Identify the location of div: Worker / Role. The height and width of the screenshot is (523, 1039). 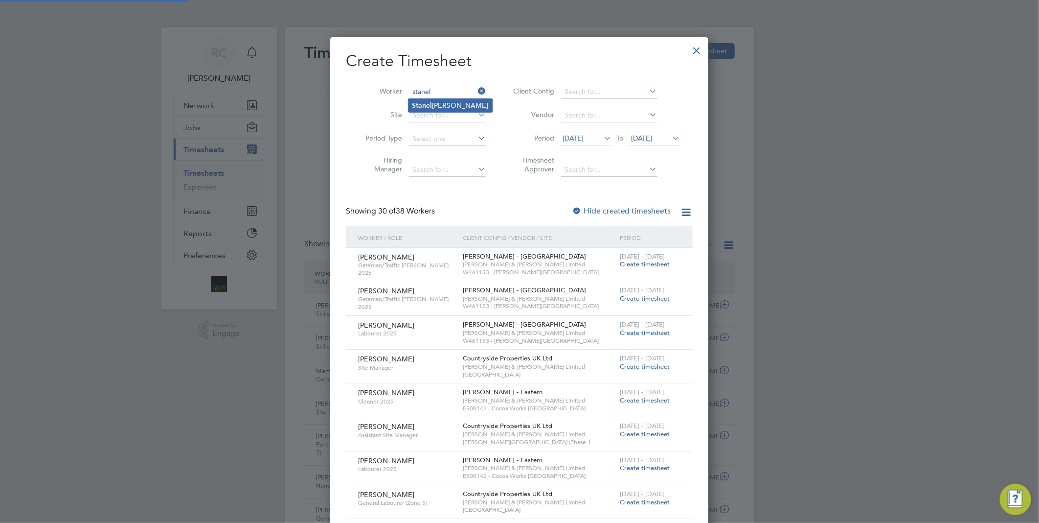
(408, 237).